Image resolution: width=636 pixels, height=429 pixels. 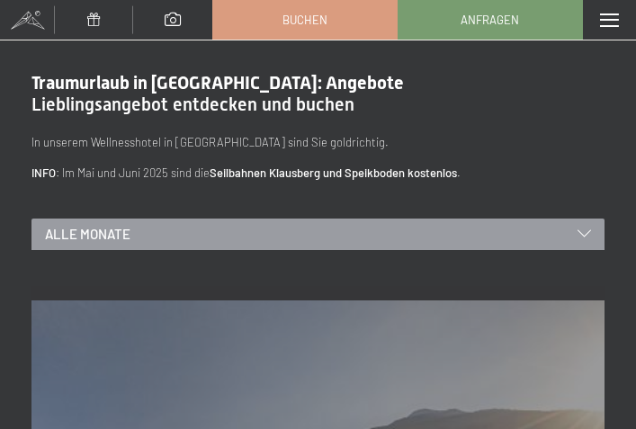 I want to click on strong: INFO, so click(x=43, y=173).